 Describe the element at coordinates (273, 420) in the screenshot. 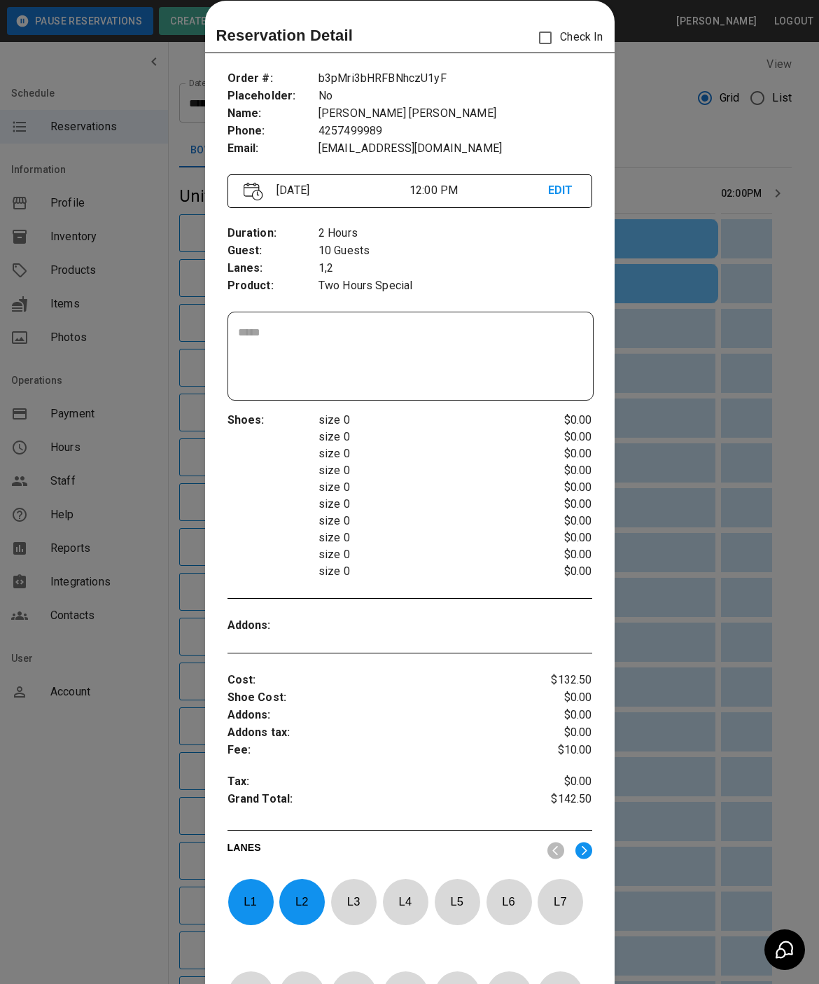

I see `p: Shoes :` at that location.